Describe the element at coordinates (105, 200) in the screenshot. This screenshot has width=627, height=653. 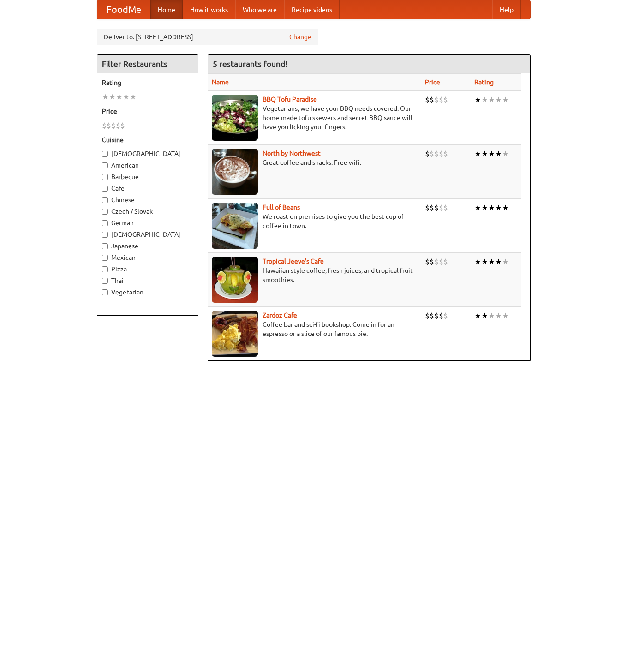
I see `input: Chinese` at that location.